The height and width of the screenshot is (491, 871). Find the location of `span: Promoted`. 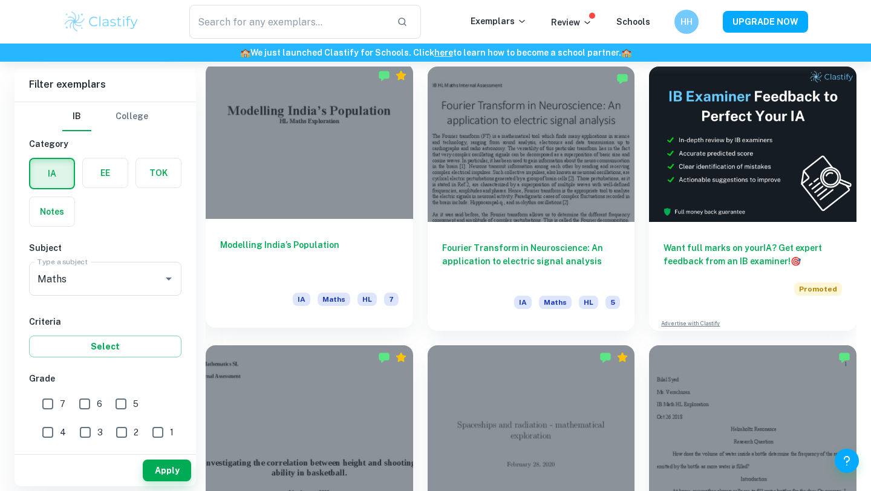

span: Promoted is located at coordinates (818, 289).